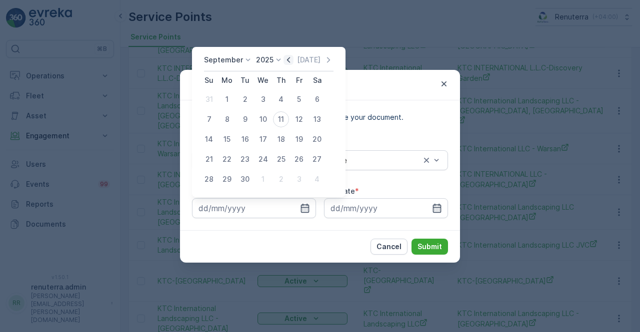 This screenshot has width=640, height=332. I want to click on div: 9, so click(245, 119).